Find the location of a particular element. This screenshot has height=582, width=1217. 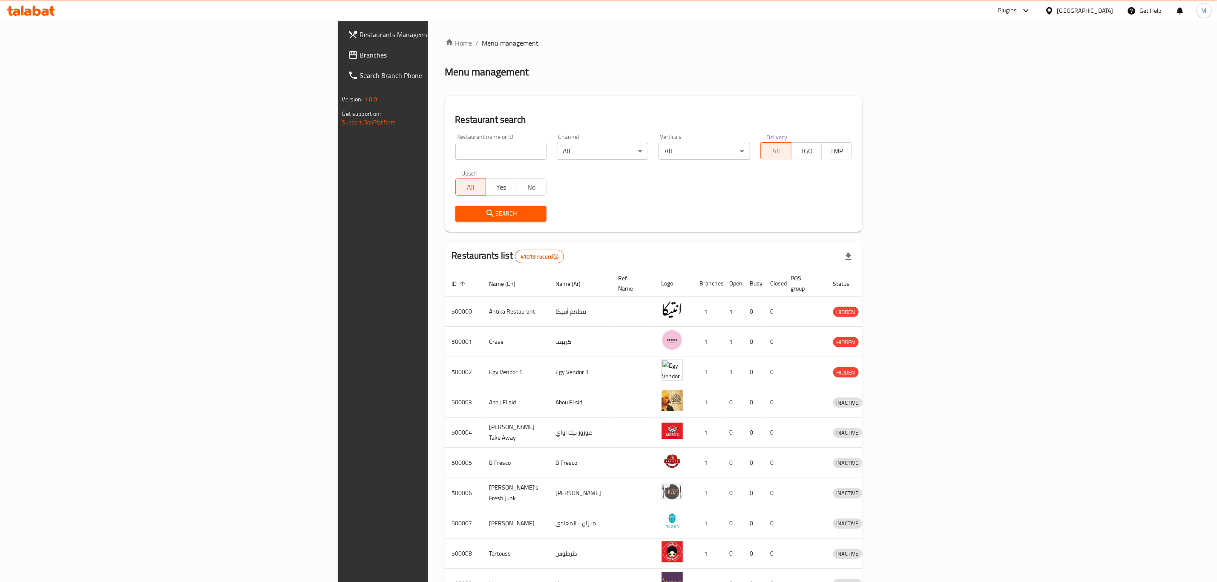

span: 41018 record(s) is located at coordinates (539, 256).